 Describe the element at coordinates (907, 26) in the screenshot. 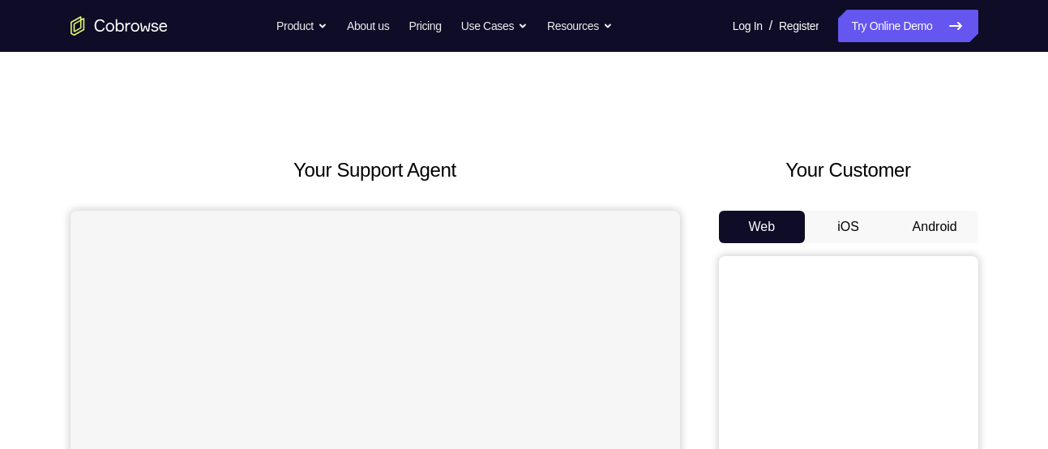

I see `a: Try Online Demo` at that location.